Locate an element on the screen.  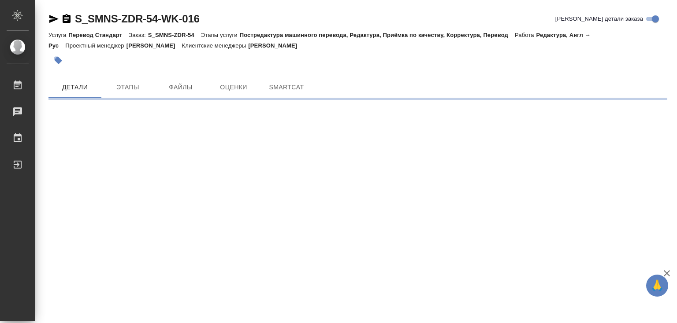
button: Скопировать ссылку is located at coordinates (67, 19).